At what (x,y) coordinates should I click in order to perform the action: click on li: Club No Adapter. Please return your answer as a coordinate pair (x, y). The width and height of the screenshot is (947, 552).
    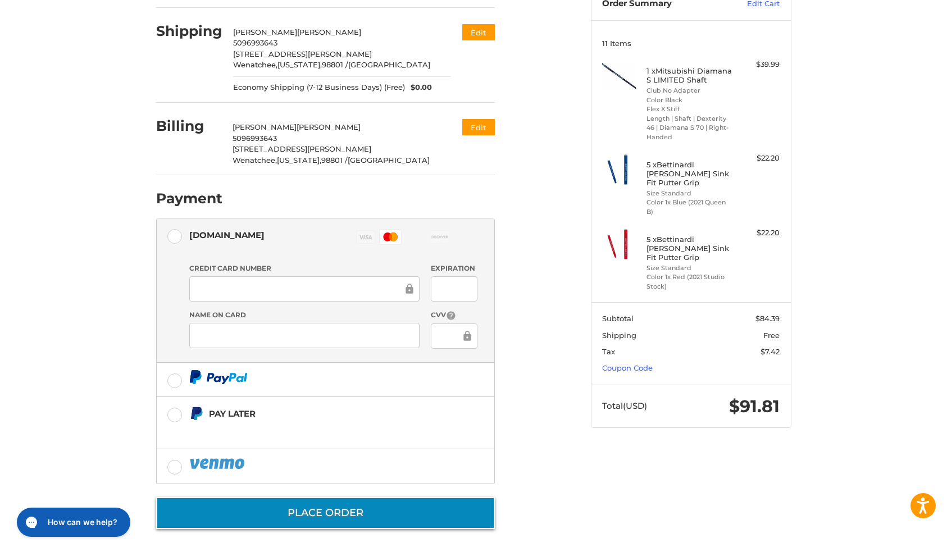
    Looking at the image, I should click on (689, 90).